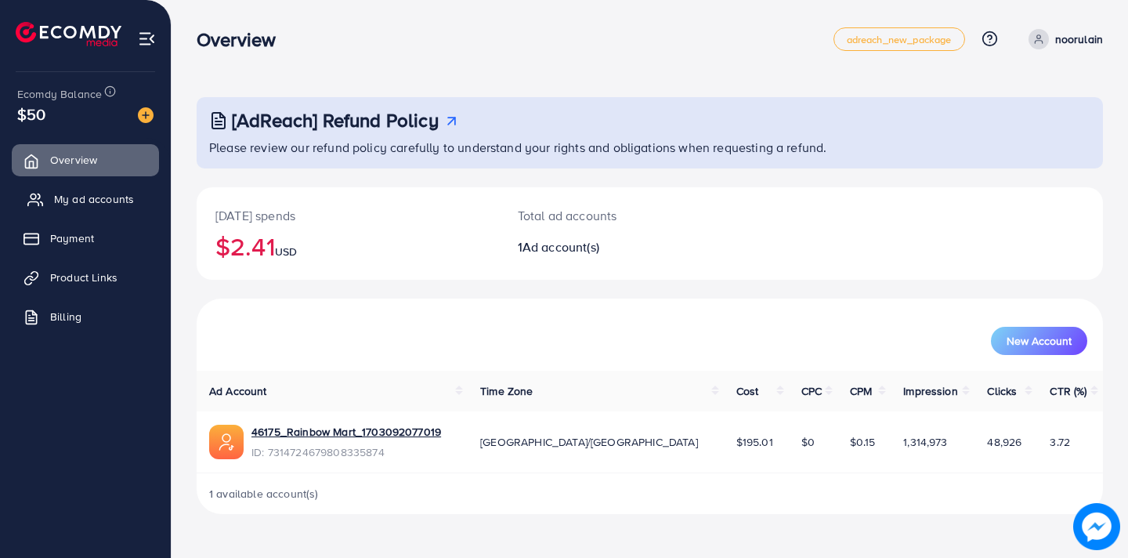  Describe the element at coordinates (900, 39) in the screenshot. I see `a: adreach_new_package` at that location.